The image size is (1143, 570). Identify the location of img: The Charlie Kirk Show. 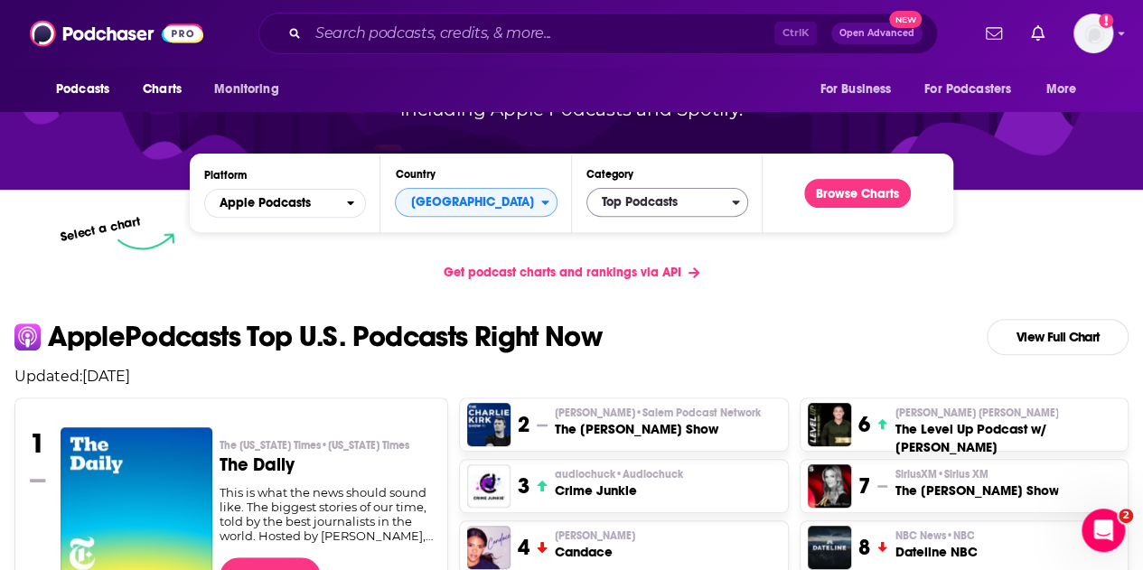
(489, 425).